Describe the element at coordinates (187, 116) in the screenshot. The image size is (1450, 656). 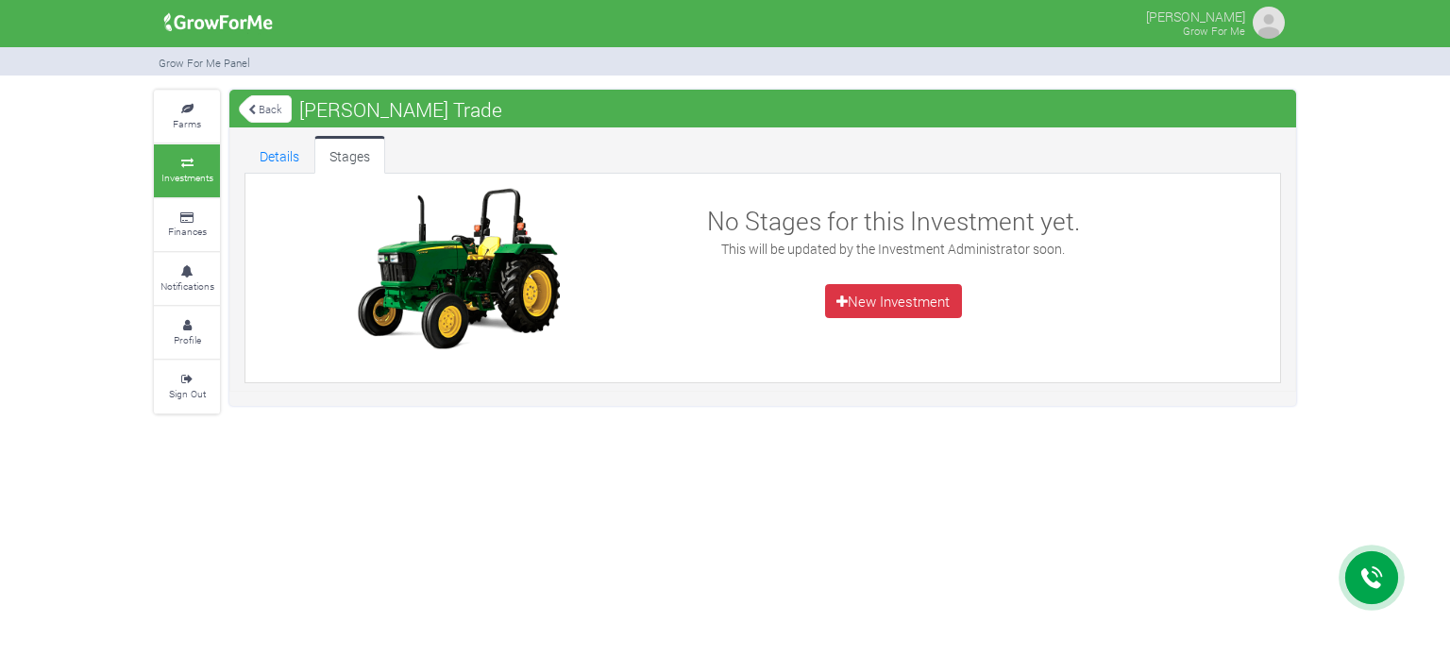
I see `a: Farms` at that location.